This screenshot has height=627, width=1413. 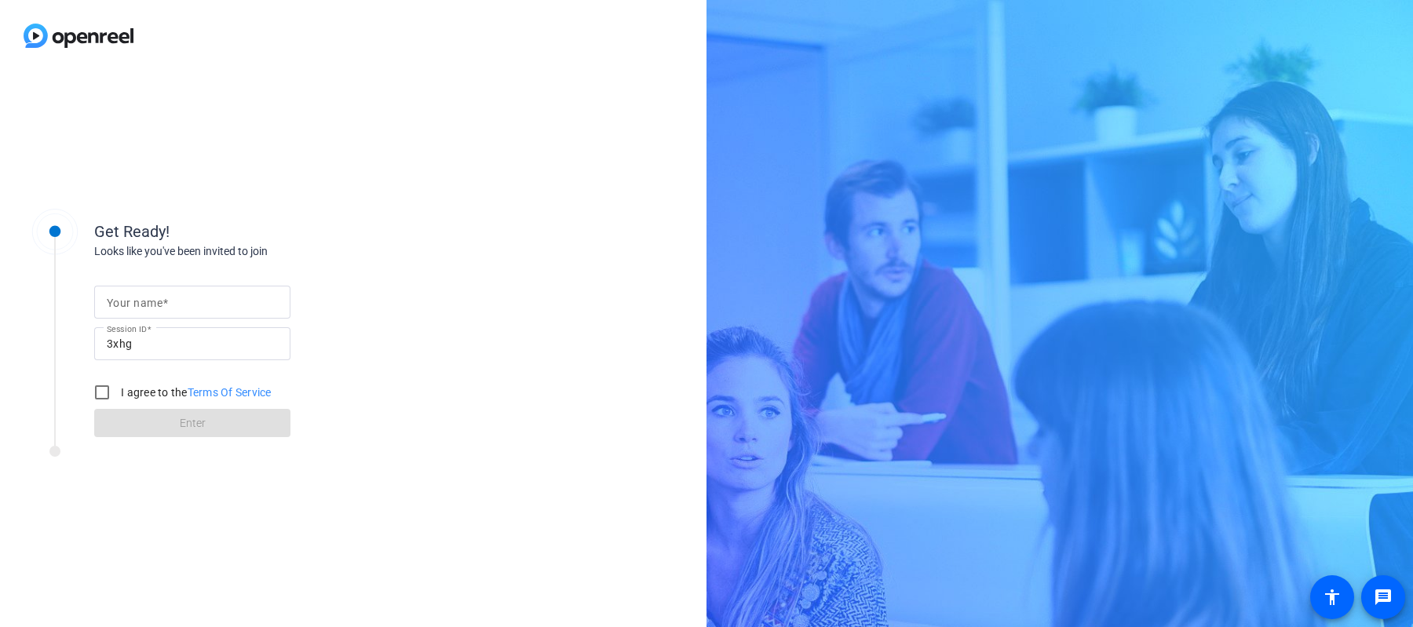 What do you see at coordinates (229, 392) in the screenshot?
I see `a: Terms Of Service` at bounding box center [229, 392].